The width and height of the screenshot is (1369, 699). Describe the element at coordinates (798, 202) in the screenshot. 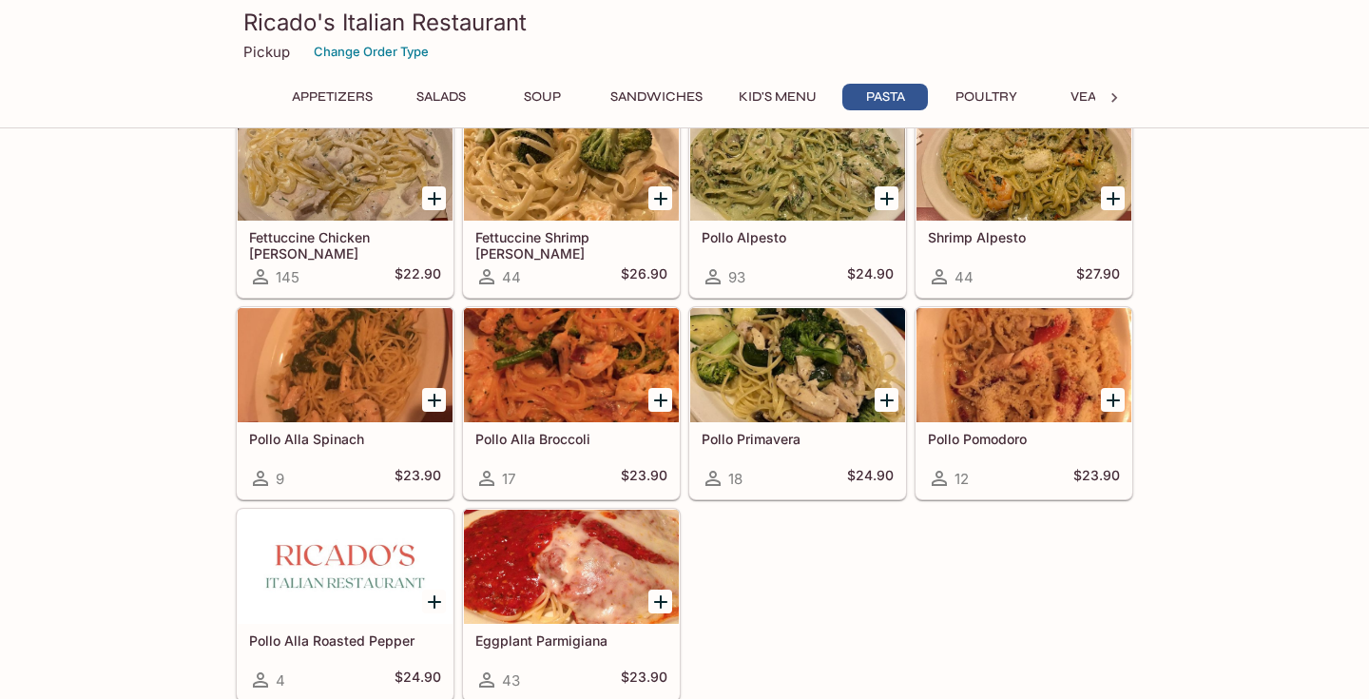

I see `a: Pollo Alpesto93$24.90` at that location.